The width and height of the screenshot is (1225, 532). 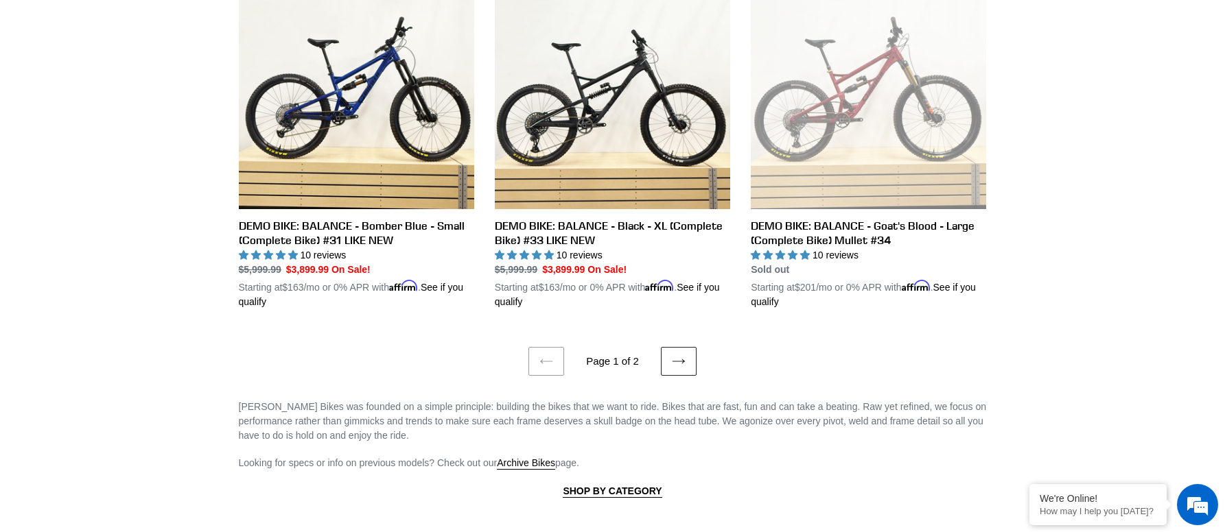 What do you see at coordinates (25, 86) in the screenshot?
I see `div: Navigation go back` at bounding box center [25, 86].